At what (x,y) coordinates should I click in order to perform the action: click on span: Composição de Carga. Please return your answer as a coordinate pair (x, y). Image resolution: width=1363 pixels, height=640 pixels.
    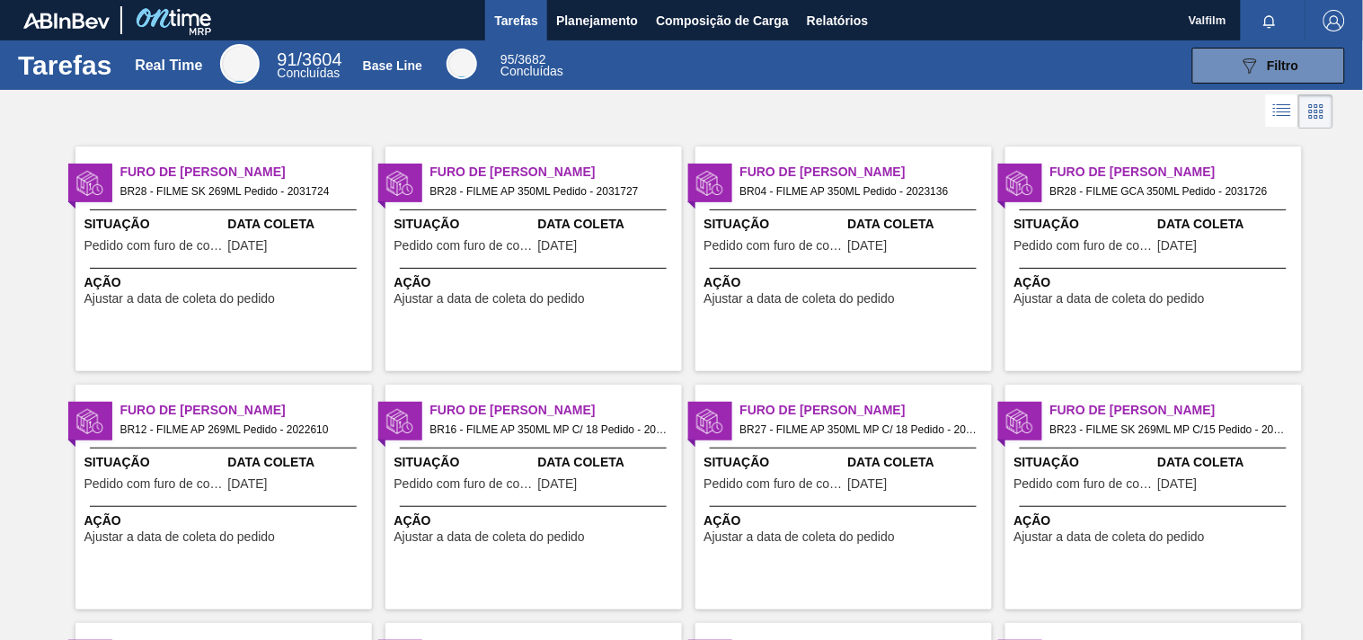
    Looking at the image, I should click on (723, 21).